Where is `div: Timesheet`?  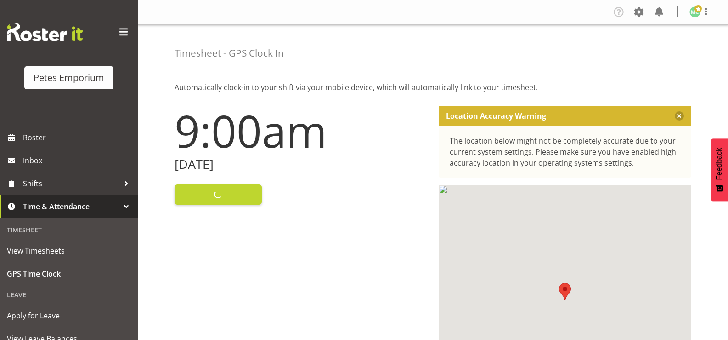 div: Timesheet is located at coordinates (69, 229).